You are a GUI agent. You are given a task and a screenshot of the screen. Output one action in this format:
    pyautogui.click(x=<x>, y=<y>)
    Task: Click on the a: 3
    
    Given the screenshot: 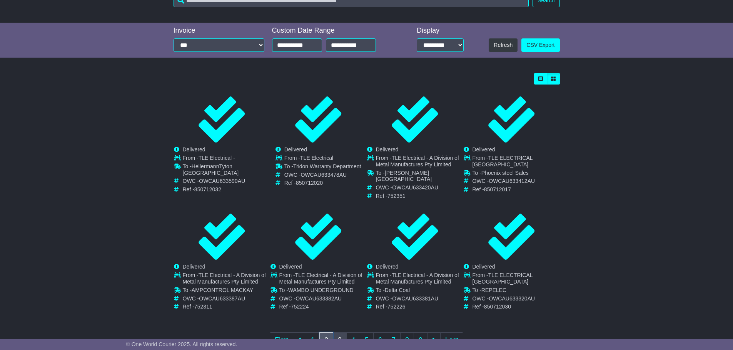 What is the action you would take?
    pyautogui.click(x=340, y=340)
    